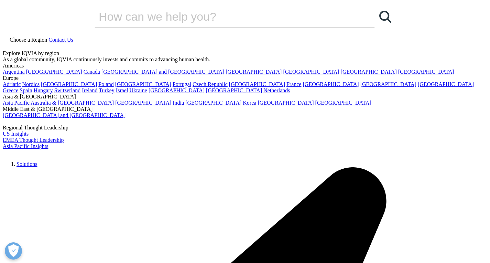  What do you see at coordinates (245, 66) in the screenshot?
I see `div: Americas` at bounding box center [245, 66].